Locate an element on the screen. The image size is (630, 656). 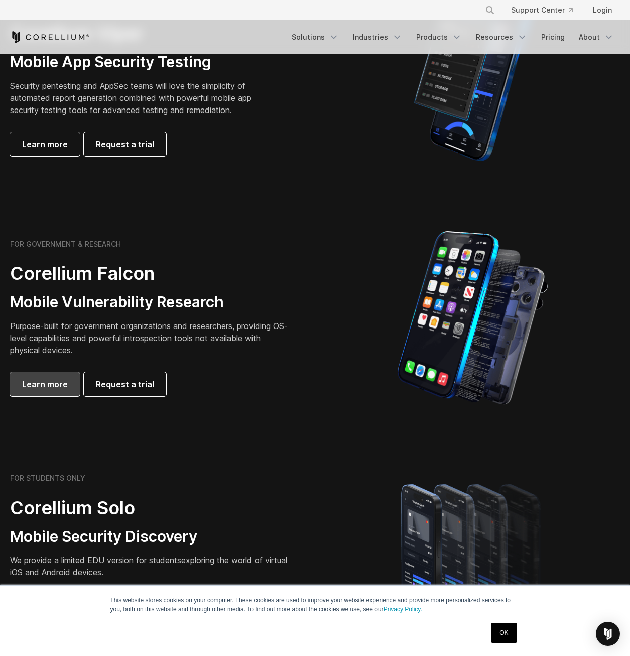
a: OK is located at coordinates (504, 633).